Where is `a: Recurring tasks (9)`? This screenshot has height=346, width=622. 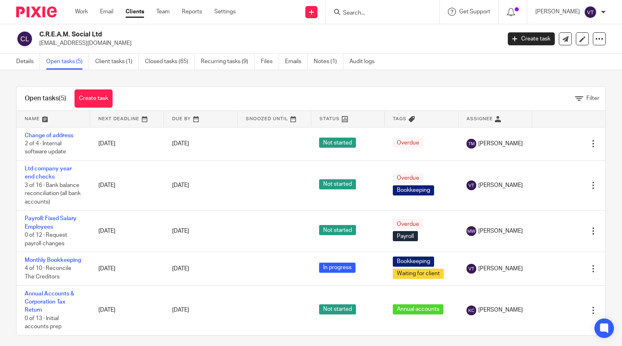 a: Recurring tasks (9) is located at coordinates (228, 62).